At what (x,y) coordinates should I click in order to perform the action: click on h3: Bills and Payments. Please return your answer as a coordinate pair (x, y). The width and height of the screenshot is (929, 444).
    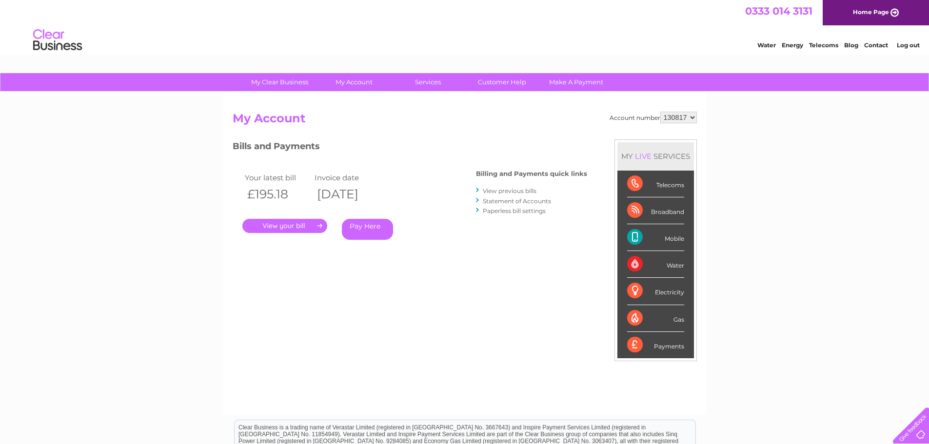
    Looking at the image, I should click on (410, 148).